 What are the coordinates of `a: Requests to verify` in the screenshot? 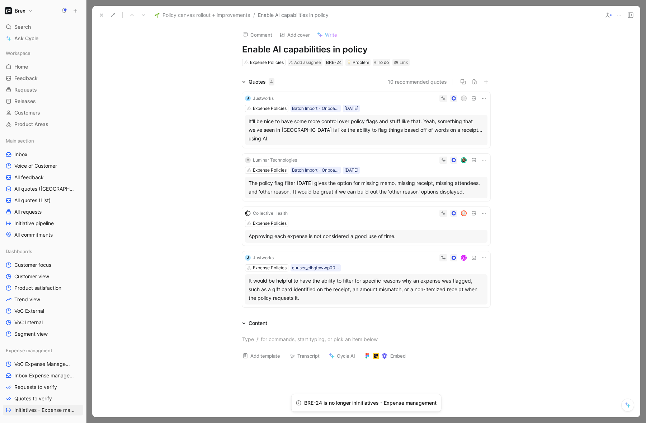 It's located at (43, 387).